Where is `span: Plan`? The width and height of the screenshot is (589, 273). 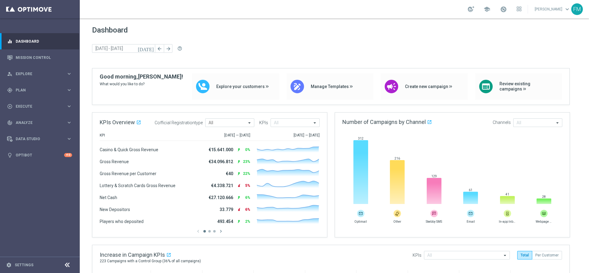 span: Plan is located at coordinates (41, 90).